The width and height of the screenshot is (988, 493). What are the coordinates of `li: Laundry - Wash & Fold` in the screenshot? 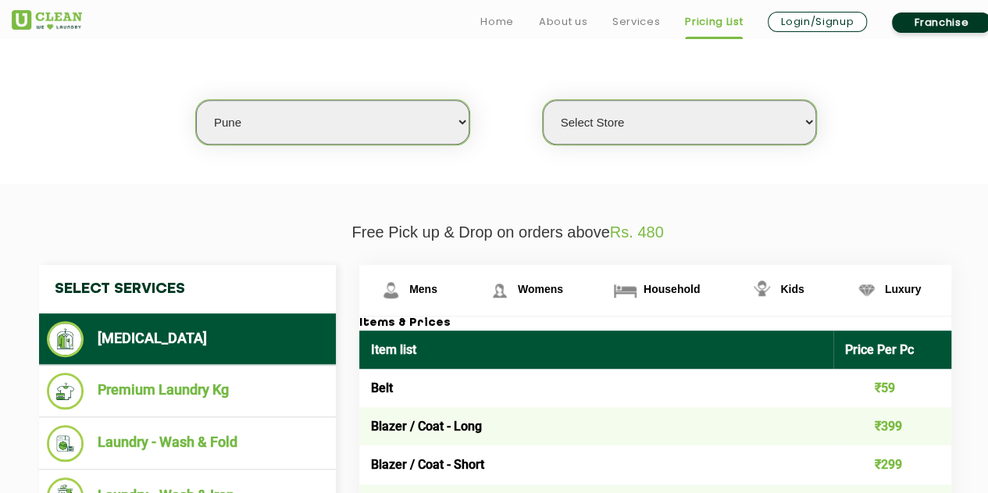 It's located at (187, 443).